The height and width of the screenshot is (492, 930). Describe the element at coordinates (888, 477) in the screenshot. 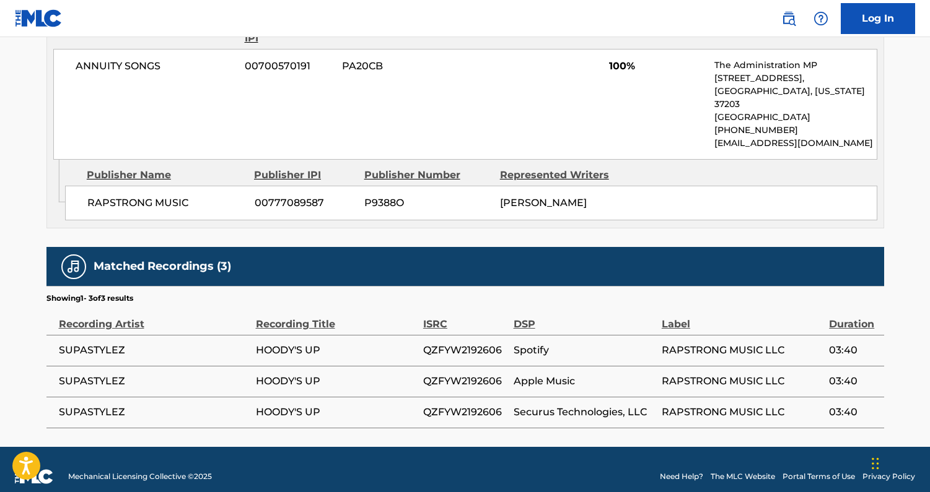

I see `a: Privacy Policy` at that location.